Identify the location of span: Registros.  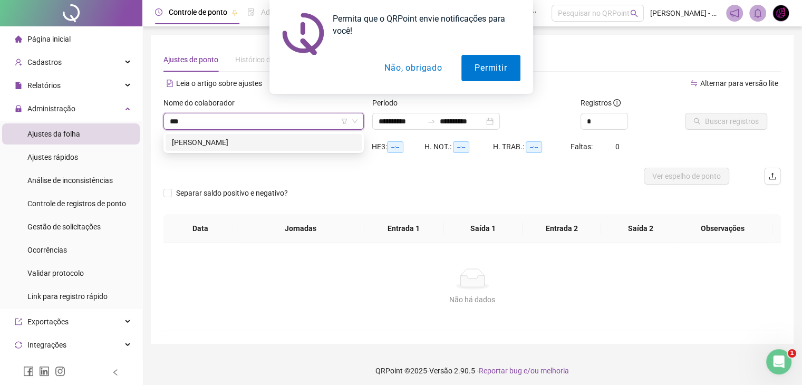
(601, 103).